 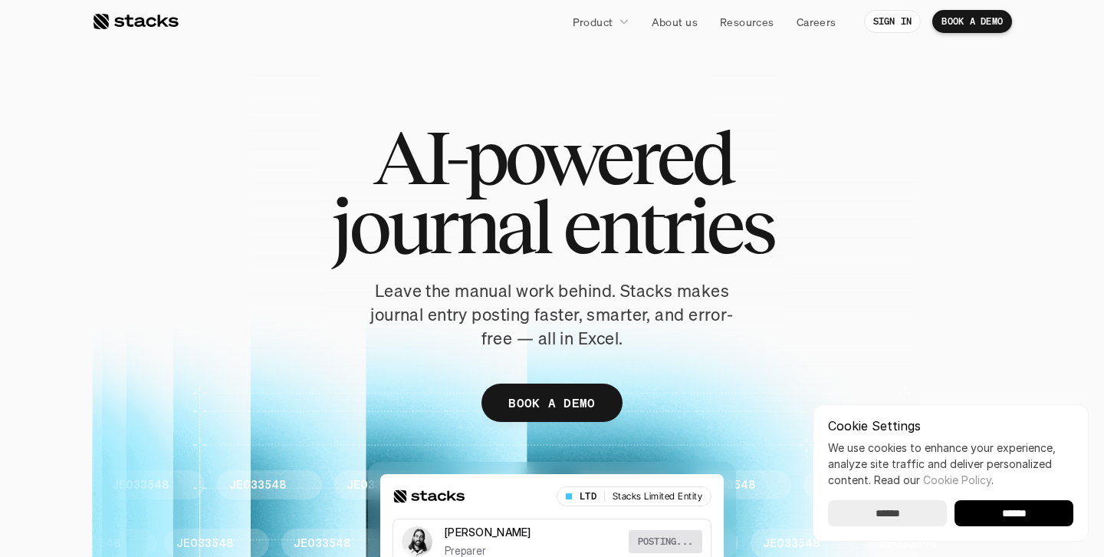 I want to click on span: entries, so click(x=668, y=226).